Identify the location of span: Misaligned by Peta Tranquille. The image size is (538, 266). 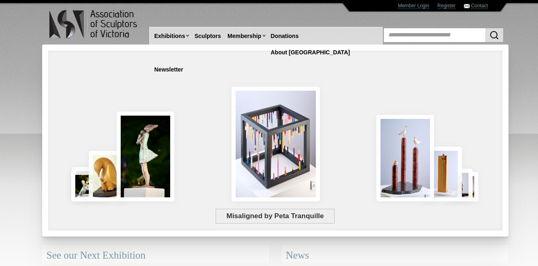
(275, 217).